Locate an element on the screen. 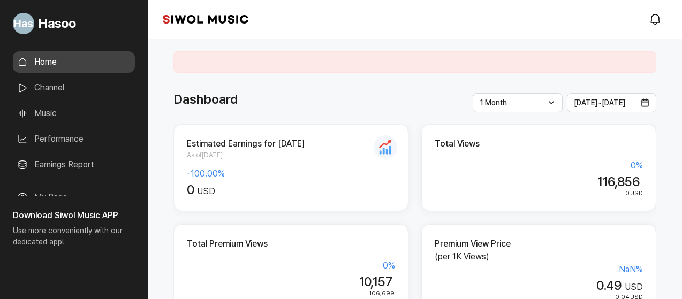  div: NaN % is located at coordinates (539, 270).